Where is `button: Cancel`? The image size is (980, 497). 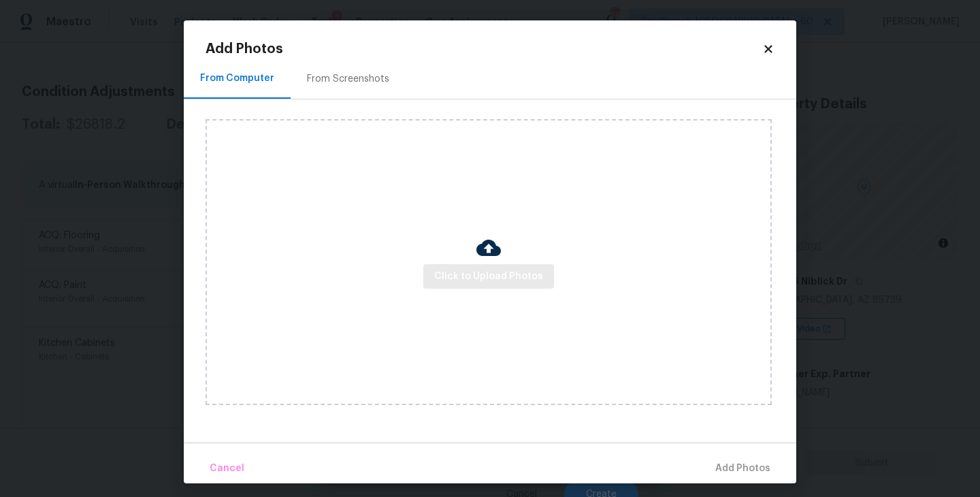 button: Cancel is located at coordinates (227, 468).